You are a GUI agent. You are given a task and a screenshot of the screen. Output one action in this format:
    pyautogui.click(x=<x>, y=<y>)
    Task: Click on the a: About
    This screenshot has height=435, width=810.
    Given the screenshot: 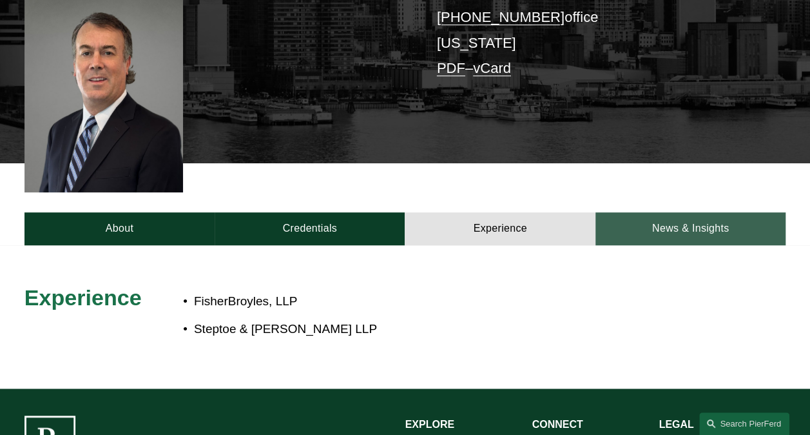 What is the action you would take?
    pyautogui.click(x=119, y=228)
    